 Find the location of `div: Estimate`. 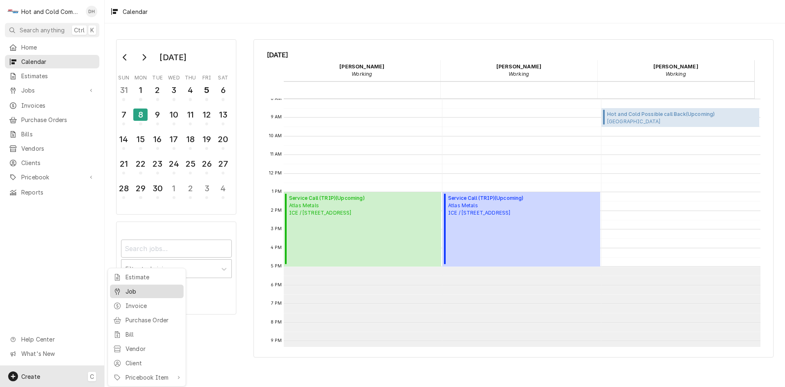

div: Estimate is located at coordinates (153, 277).